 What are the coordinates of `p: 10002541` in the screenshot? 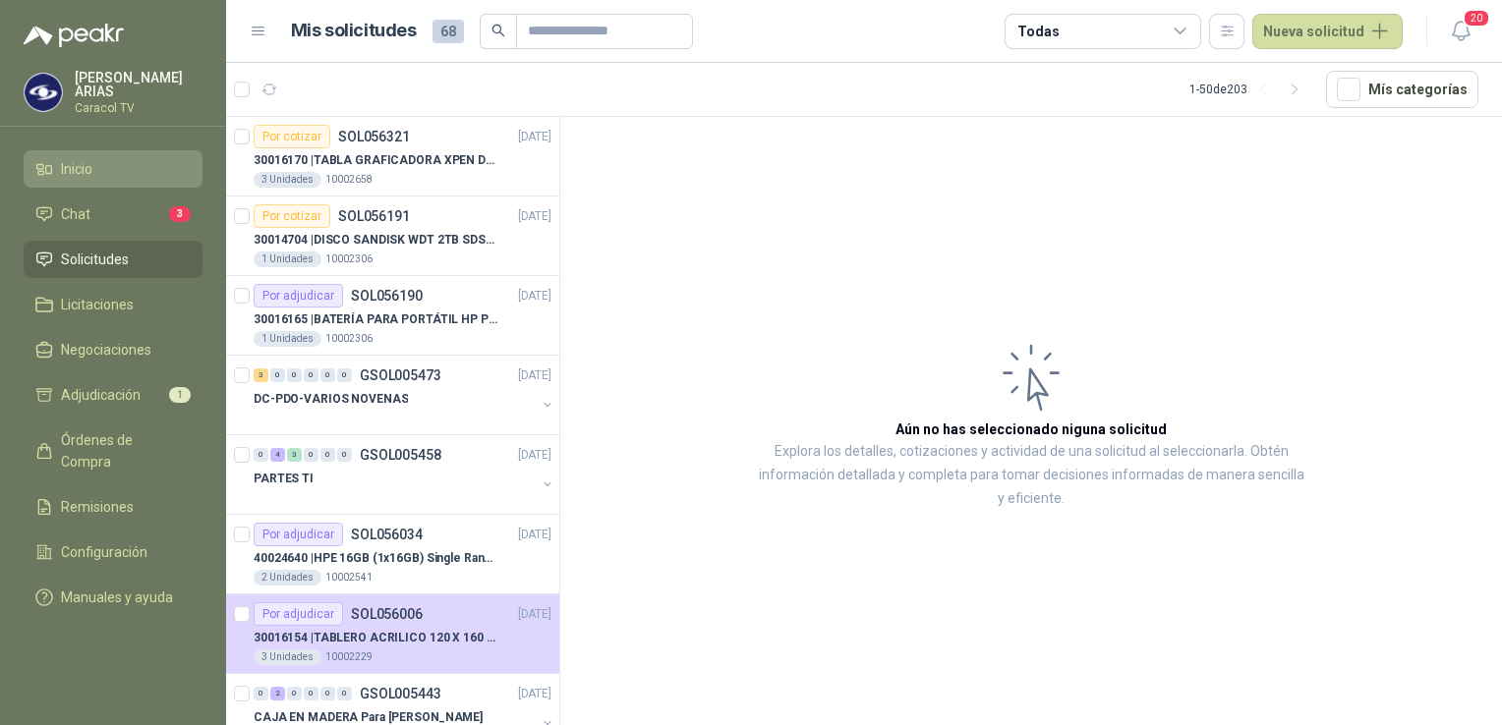 It's located at (349, 578).